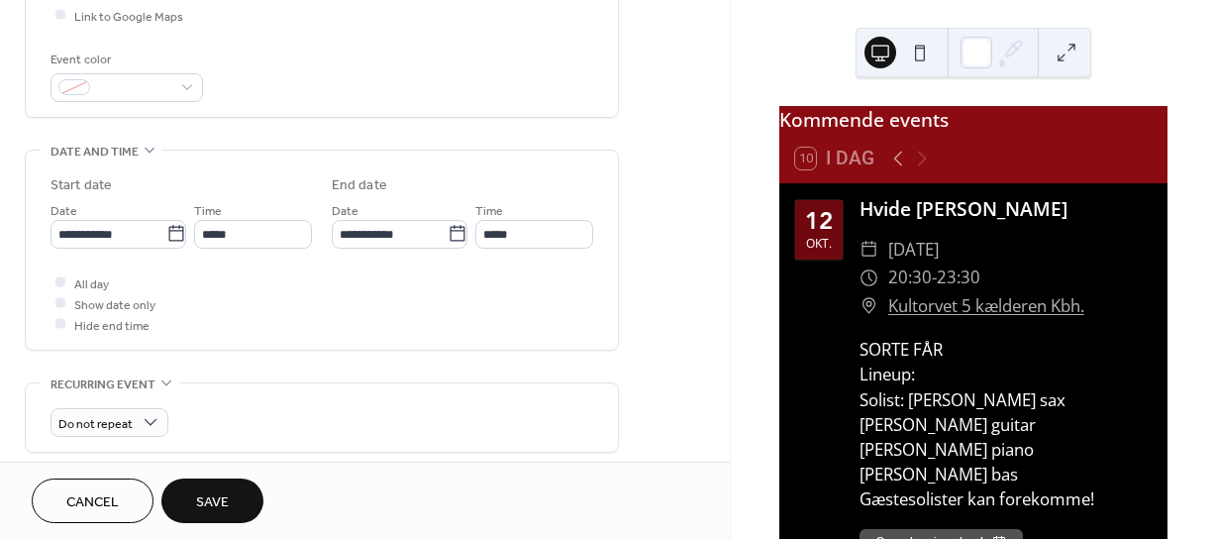  I want to click on button: Save, so click(212, 500).